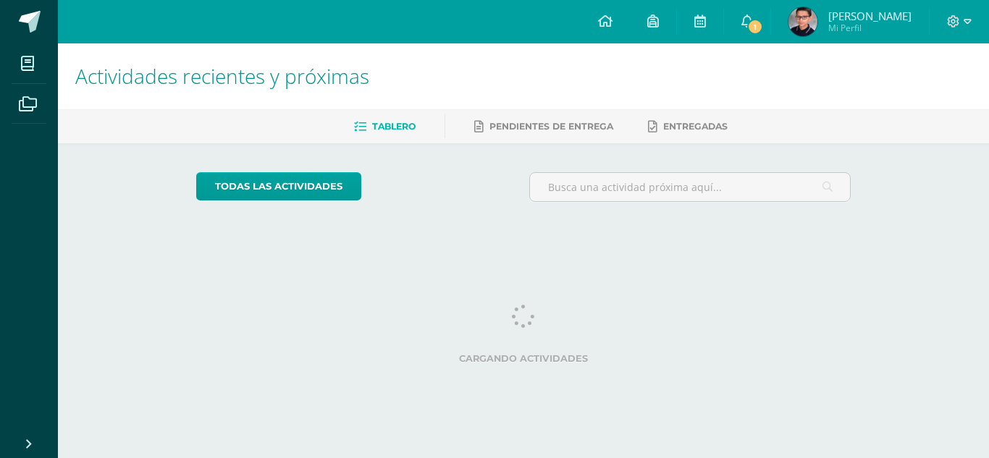 This screenshot has width=989, height=458. I want to click on label: Cargando actividades, so click(523, 358).